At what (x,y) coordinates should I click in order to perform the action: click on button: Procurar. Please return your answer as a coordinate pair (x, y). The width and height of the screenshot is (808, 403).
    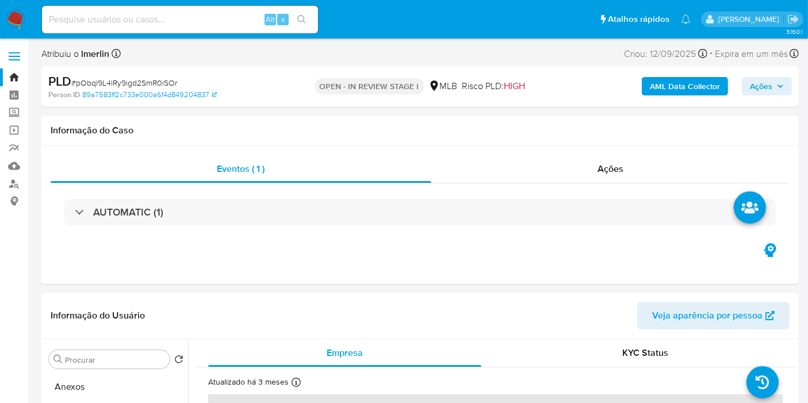
    Looking at the image, I should click on (58, 359).